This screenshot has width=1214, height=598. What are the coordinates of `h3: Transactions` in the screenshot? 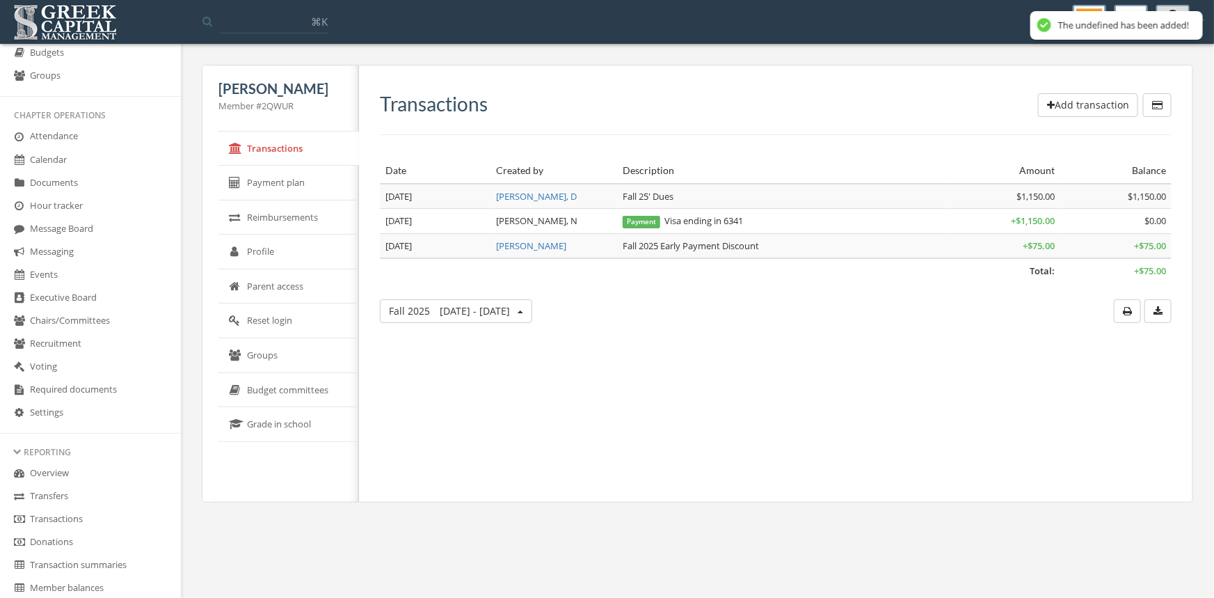 It's located at (434, 104).